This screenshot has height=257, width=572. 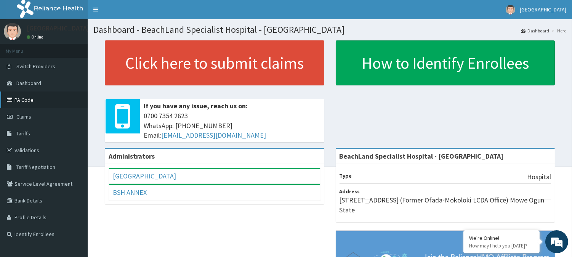 What do you see at coordinates (501, 238) in the screenshot?
I see `div: We're Online!` at bounding box center [501, 238].